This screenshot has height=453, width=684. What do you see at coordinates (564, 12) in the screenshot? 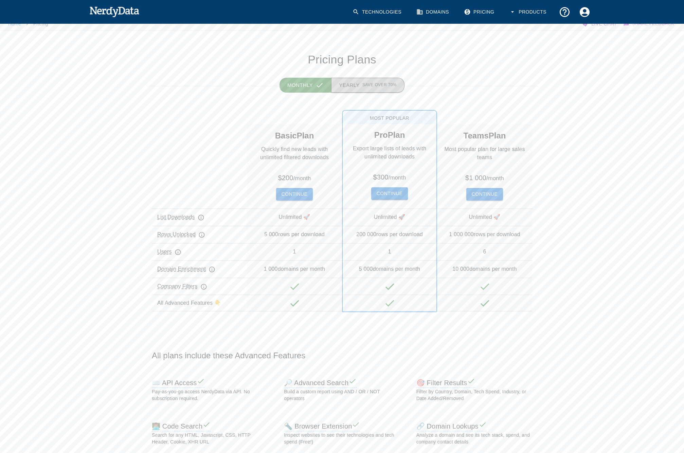
I see `button: Support and Documentation` at bounding box center [564, 12].